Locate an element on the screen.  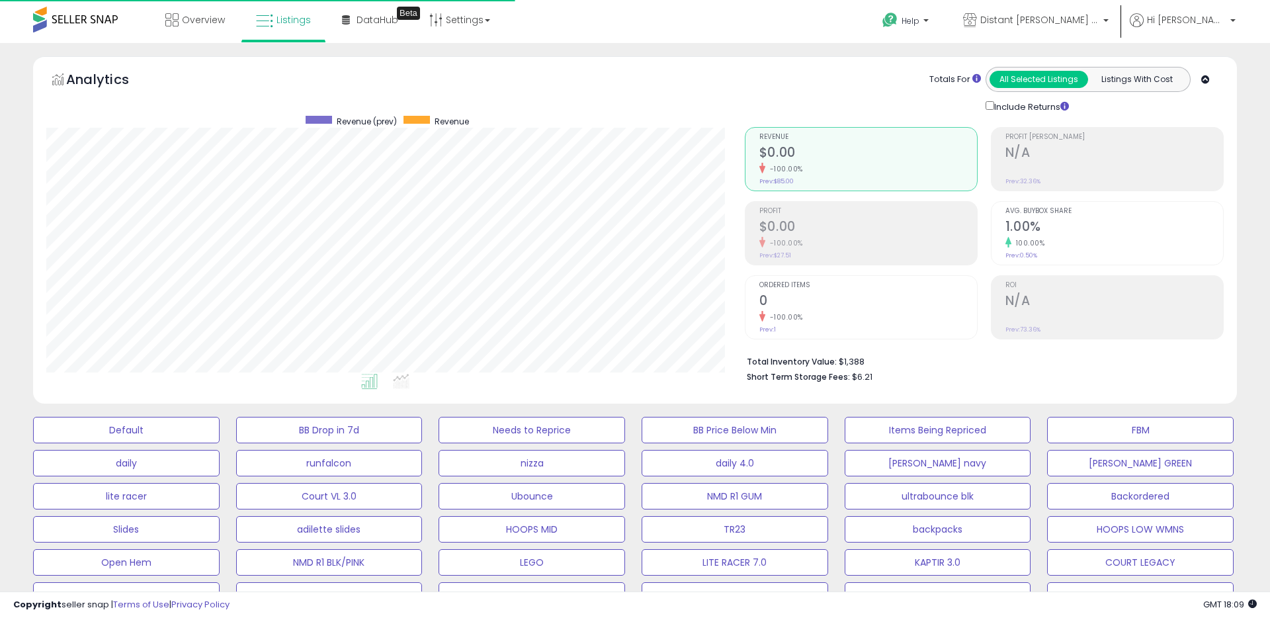
span: Revenue (prev) is located at coordinates (366, 121).